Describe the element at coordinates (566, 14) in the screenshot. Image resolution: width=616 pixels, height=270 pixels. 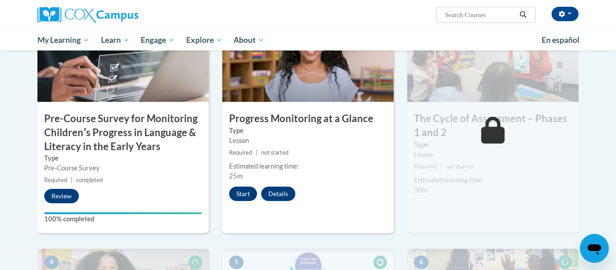
I see `button: Account Settings` at that location.